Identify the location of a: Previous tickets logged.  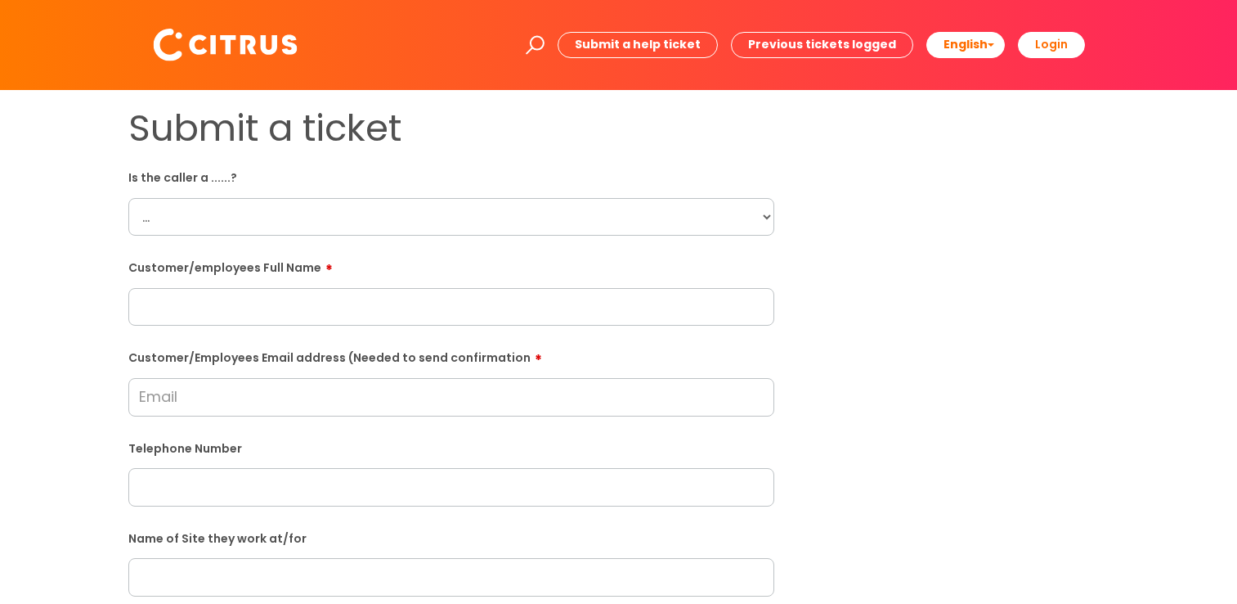
(822, 44).